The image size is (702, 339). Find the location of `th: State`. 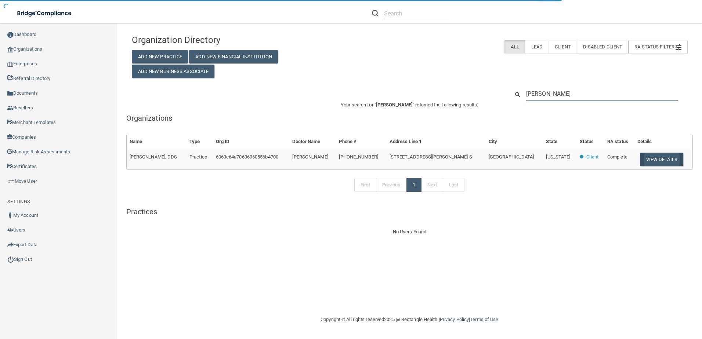

th: State is located at coordinates (560, 142).